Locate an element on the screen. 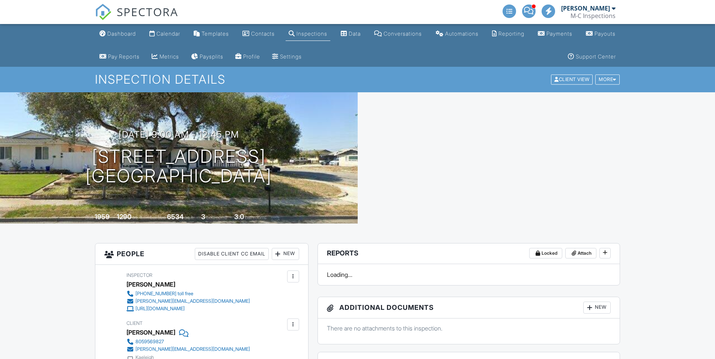 This screenshot has height=359, width=715. span: Built is located at coordinates (89, 217).